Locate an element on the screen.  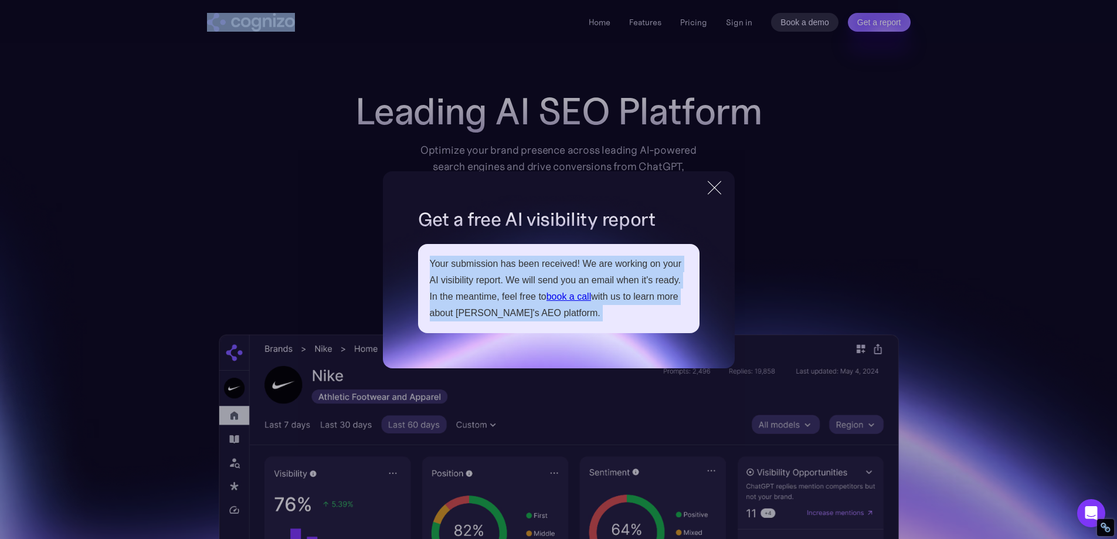
div: Restore Info Box &#10;&#10;NoFollow Info:&#10; META-Robots NoFollow: &#09;false&#10; META-Robots ... is located at coordinates (1105, 527).